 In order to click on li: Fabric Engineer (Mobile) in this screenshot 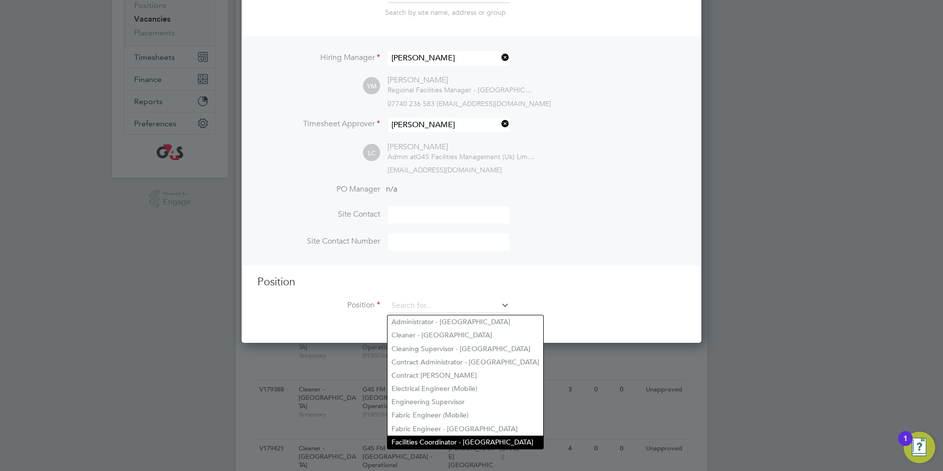, I will do `click(465, 415)`.